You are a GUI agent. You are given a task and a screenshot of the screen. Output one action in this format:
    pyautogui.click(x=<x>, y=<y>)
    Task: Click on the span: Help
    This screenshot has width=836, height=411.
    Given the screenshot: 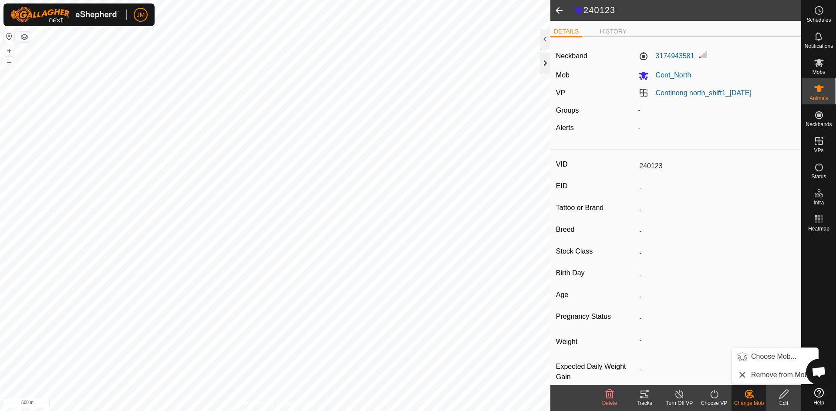 What is the action you would take?
    pyautogui.click(x=819, y=403)
    